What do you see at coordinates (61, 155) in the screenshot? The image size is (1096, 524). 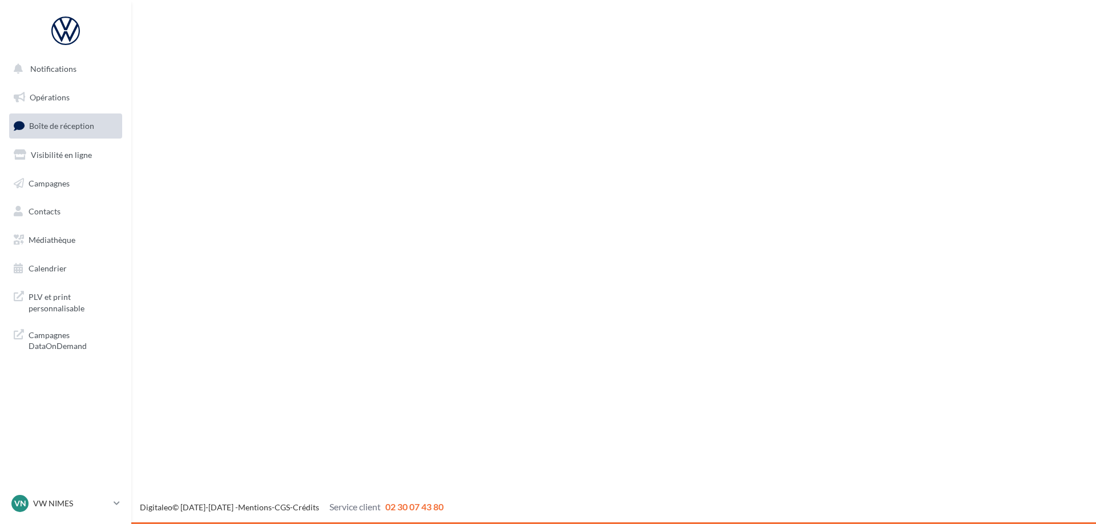 I see `span: Visibilité en ligne` at bounding box center [61, 155].